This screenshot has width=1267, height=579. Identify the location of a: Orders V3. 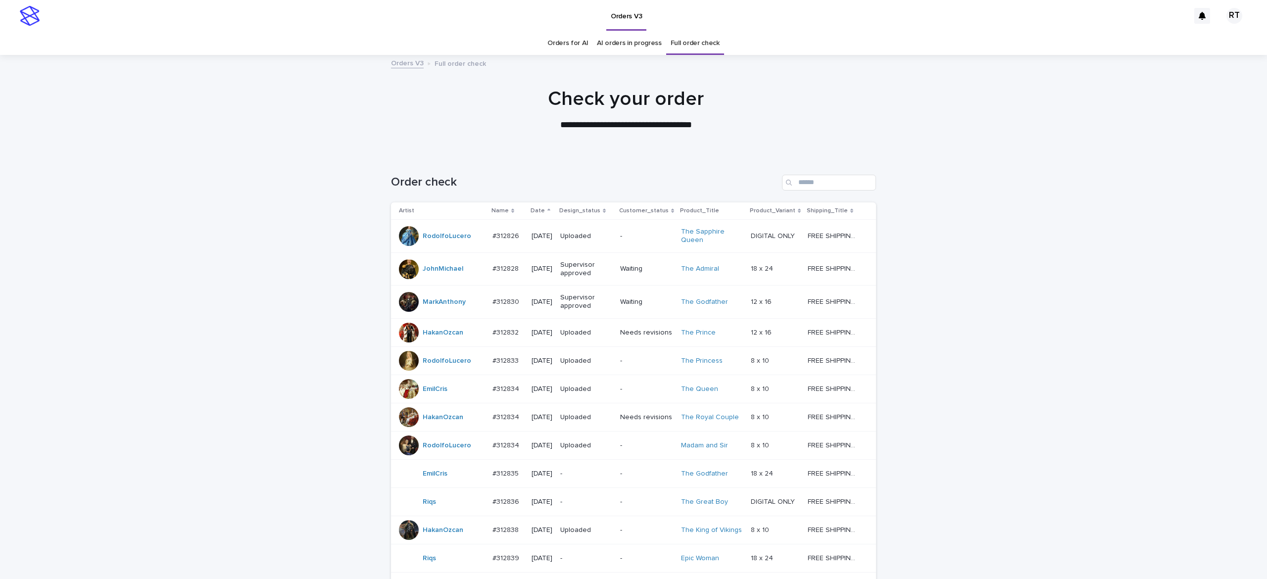
(407, 62).